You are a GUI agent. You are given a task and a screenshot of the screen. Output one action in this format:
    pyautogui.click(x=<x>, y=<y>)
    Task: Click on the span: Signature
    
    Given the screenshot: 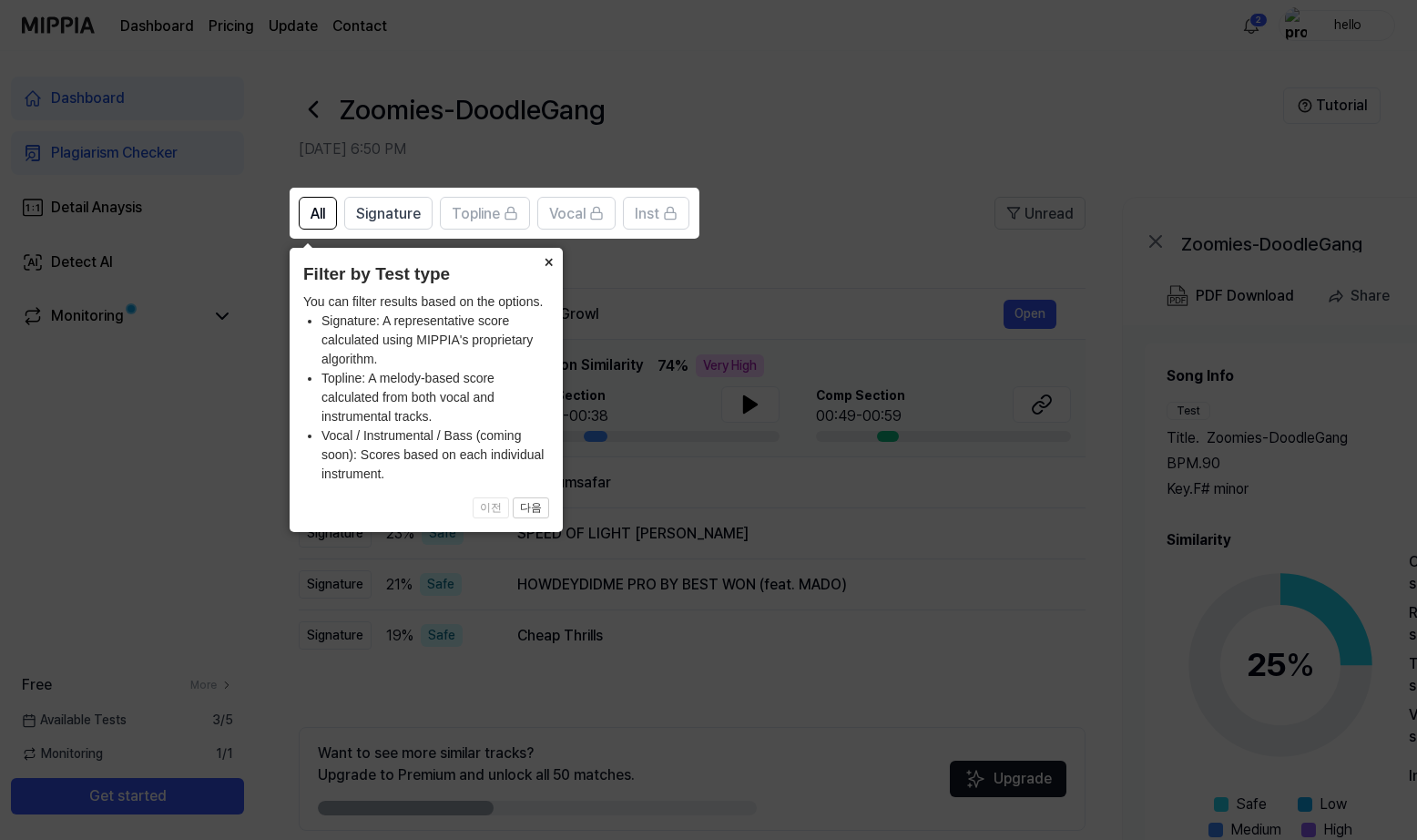 What is the action you would take?
    pyautogui.click(x=388, y=214)
    